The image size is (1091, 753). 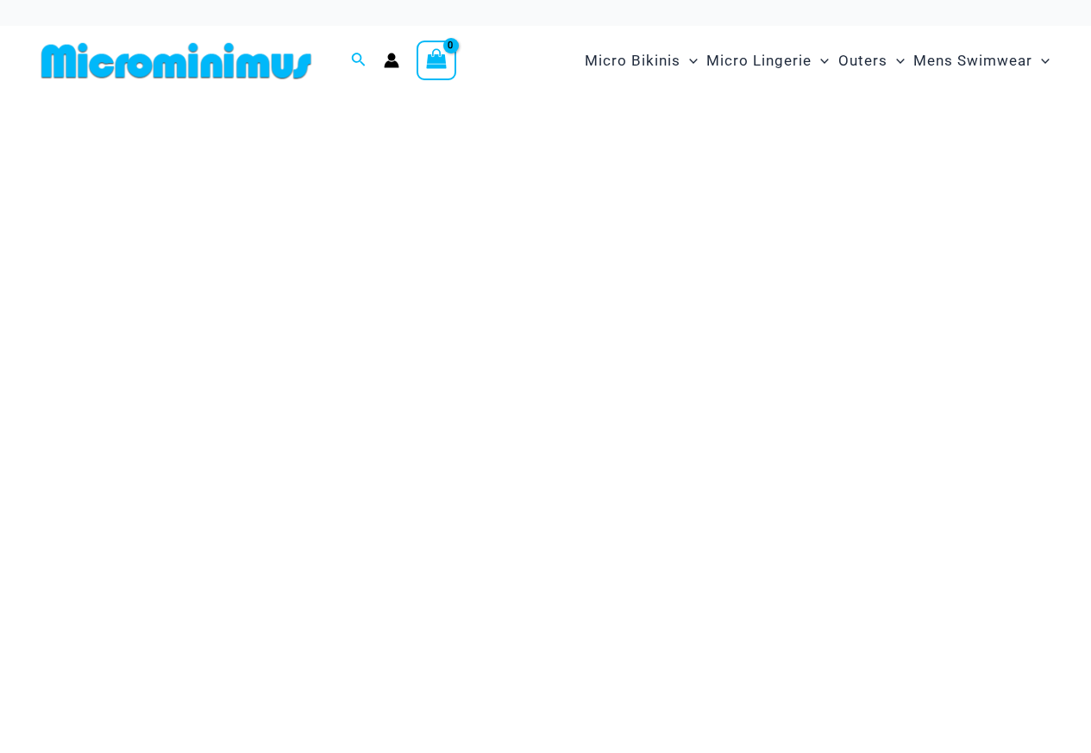 What do you see at coordinates (176, 60) in the screenshot?
I see `img: MM SHOP LOGO FLAT` at bounding box center [176, 60].